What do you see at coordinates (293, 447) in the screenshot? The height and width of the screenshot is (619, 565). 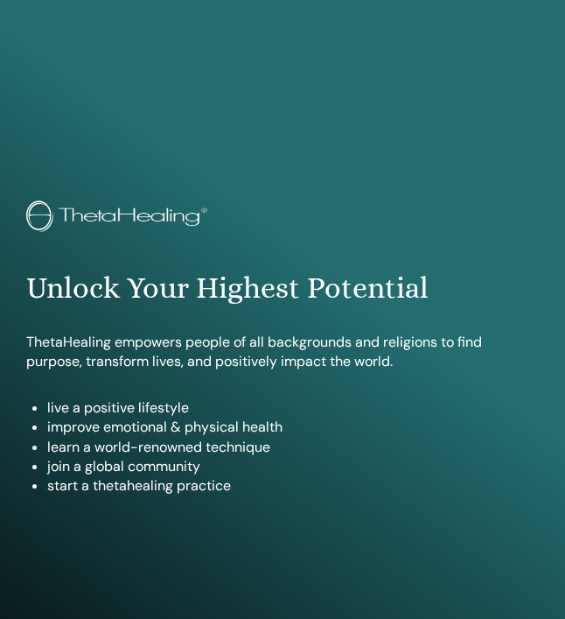 I see `li: learn a world-renowned technique` at bounding box center [293, 447].